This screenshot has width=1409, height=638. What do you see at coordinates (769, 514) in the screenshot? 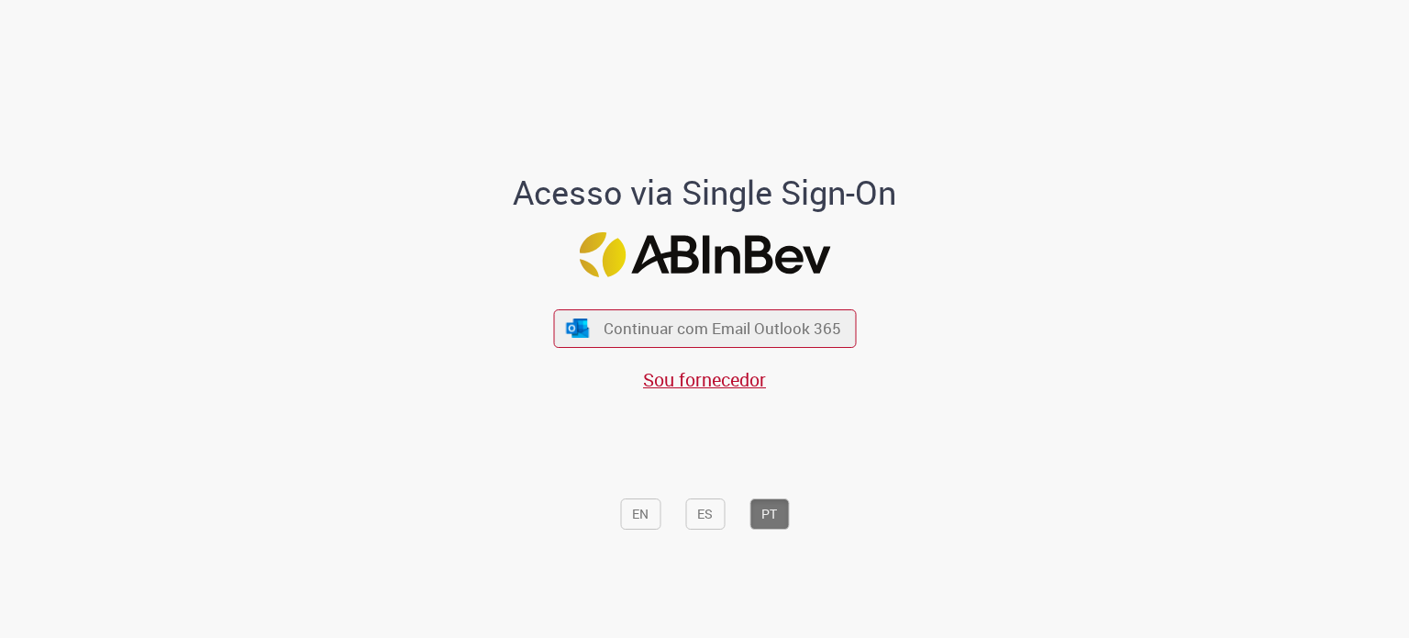
I see `button: PT` at bounding box center [769, 514].